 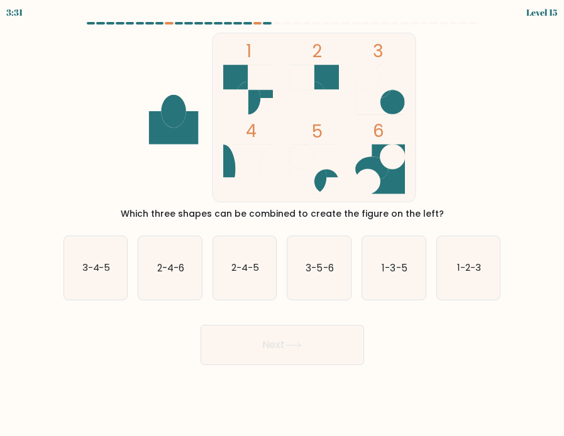 I want to click on text: 2-4-5, so click(x=245, y=267).